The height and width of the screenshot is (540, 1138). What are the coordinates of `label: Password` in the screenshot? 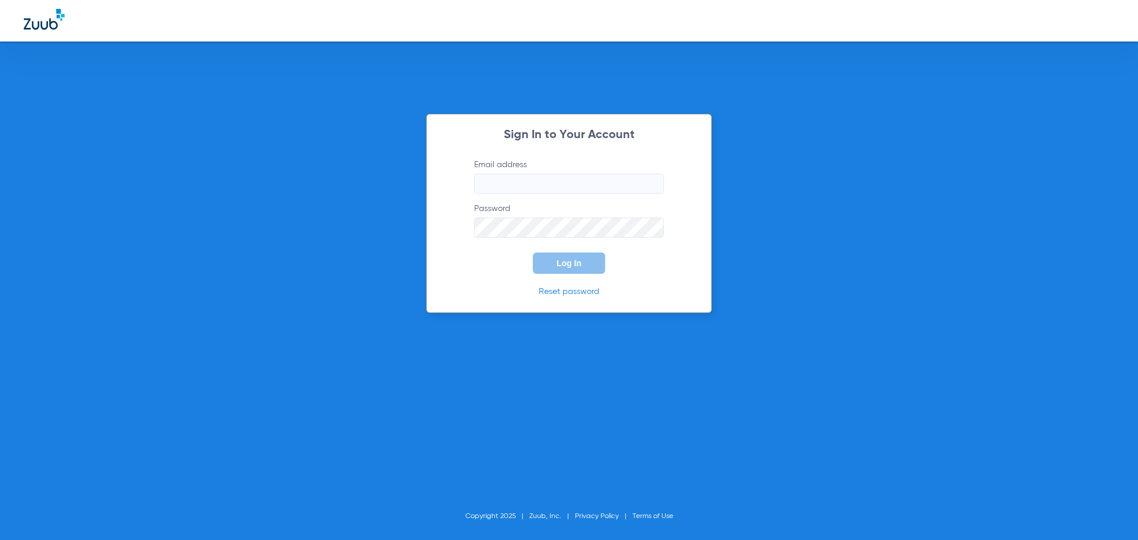 It's located at (569, 220).